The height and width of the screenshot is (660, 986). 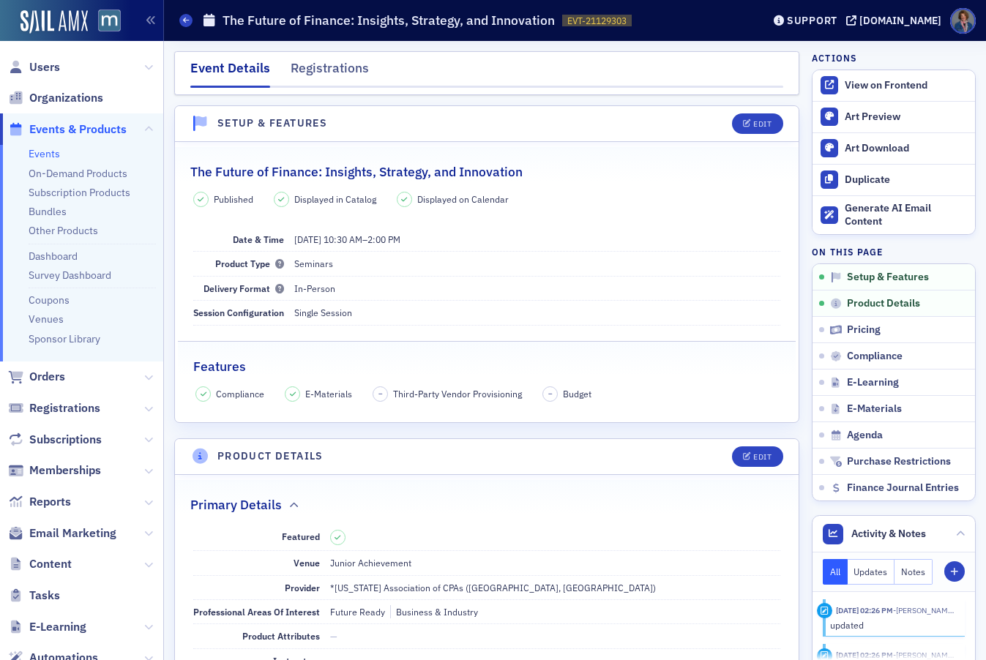 I want to click on div: Art Download, so click(x=906, y=149).